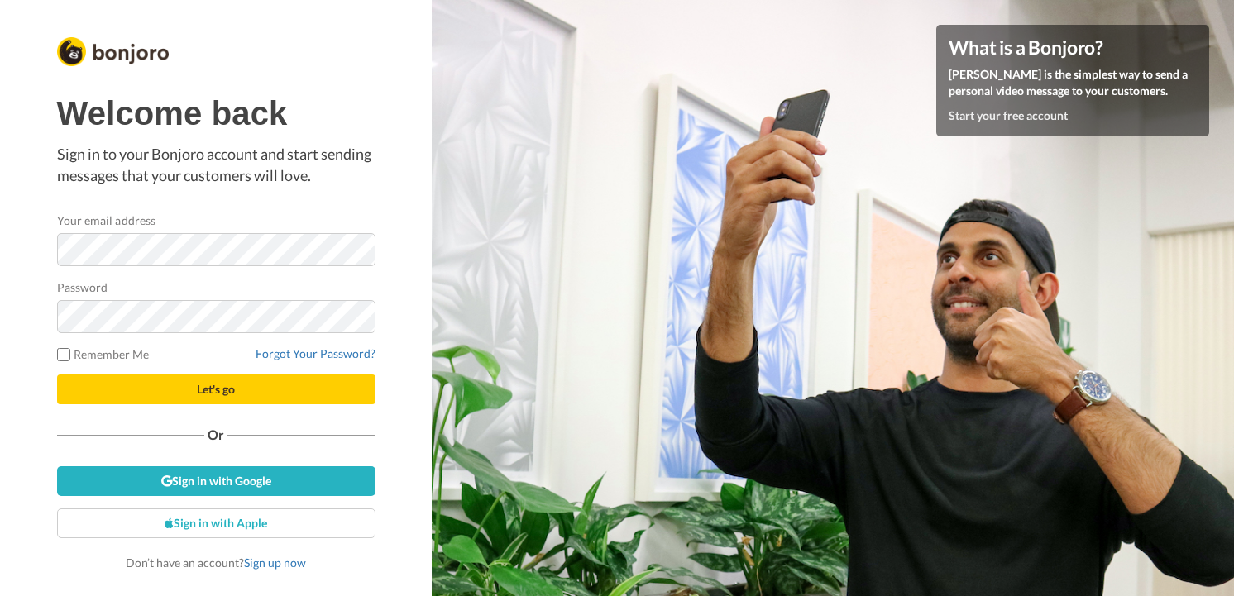 The width and height of the screenshot is (1234, 596). What do you see at coordinates (83, 287) in the screenshot?
I see `label: Password` at bounding box center [83, 287].